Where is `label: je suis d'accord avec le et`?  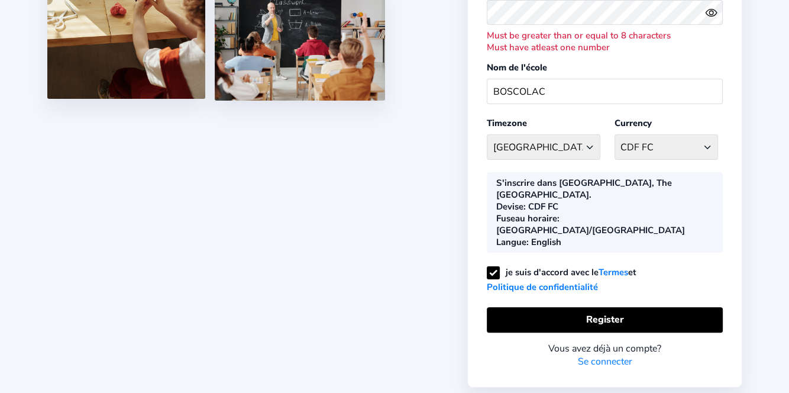
label: je suis d'accord avec le et is located at coordinates (562, 279).